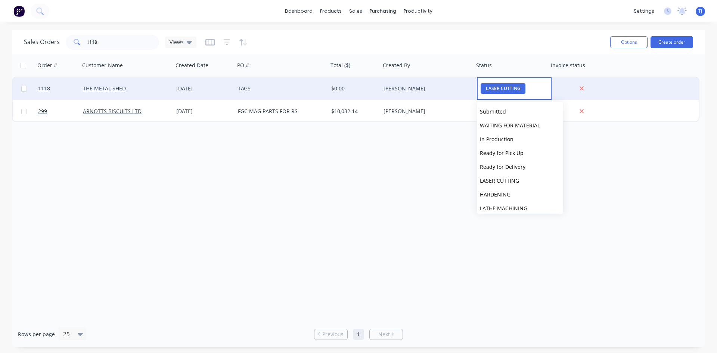  I want to click on button: HARDENING, so click(520, 194).